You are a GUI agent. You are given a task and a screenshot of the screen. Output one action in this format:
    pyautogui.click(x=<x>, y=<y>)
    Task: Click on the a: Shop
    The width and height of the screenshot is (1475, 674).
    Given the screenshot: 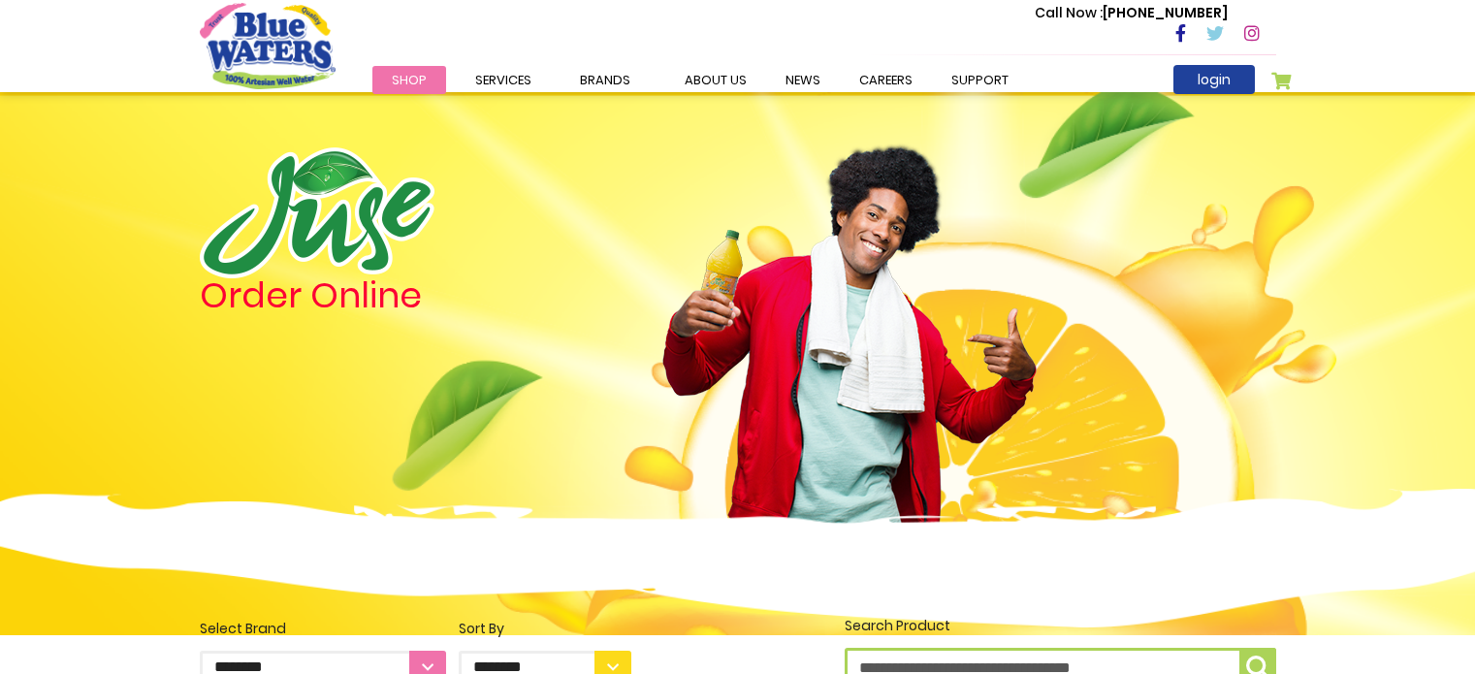 What is the action you would take?
    pyautogui.click(x=409, y=80)
    